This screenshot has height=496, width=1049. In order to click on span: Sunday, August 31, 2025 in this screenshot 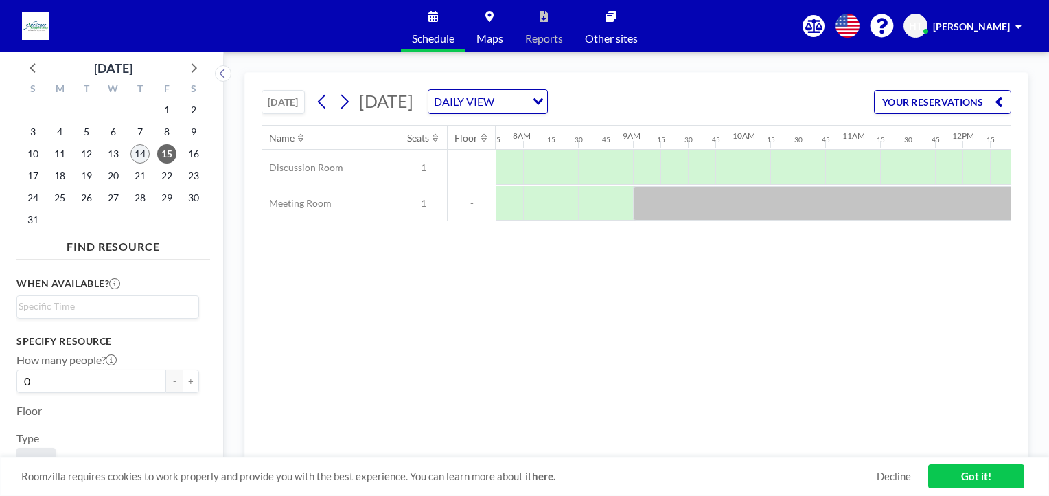, I will do `click(33, 220)`.